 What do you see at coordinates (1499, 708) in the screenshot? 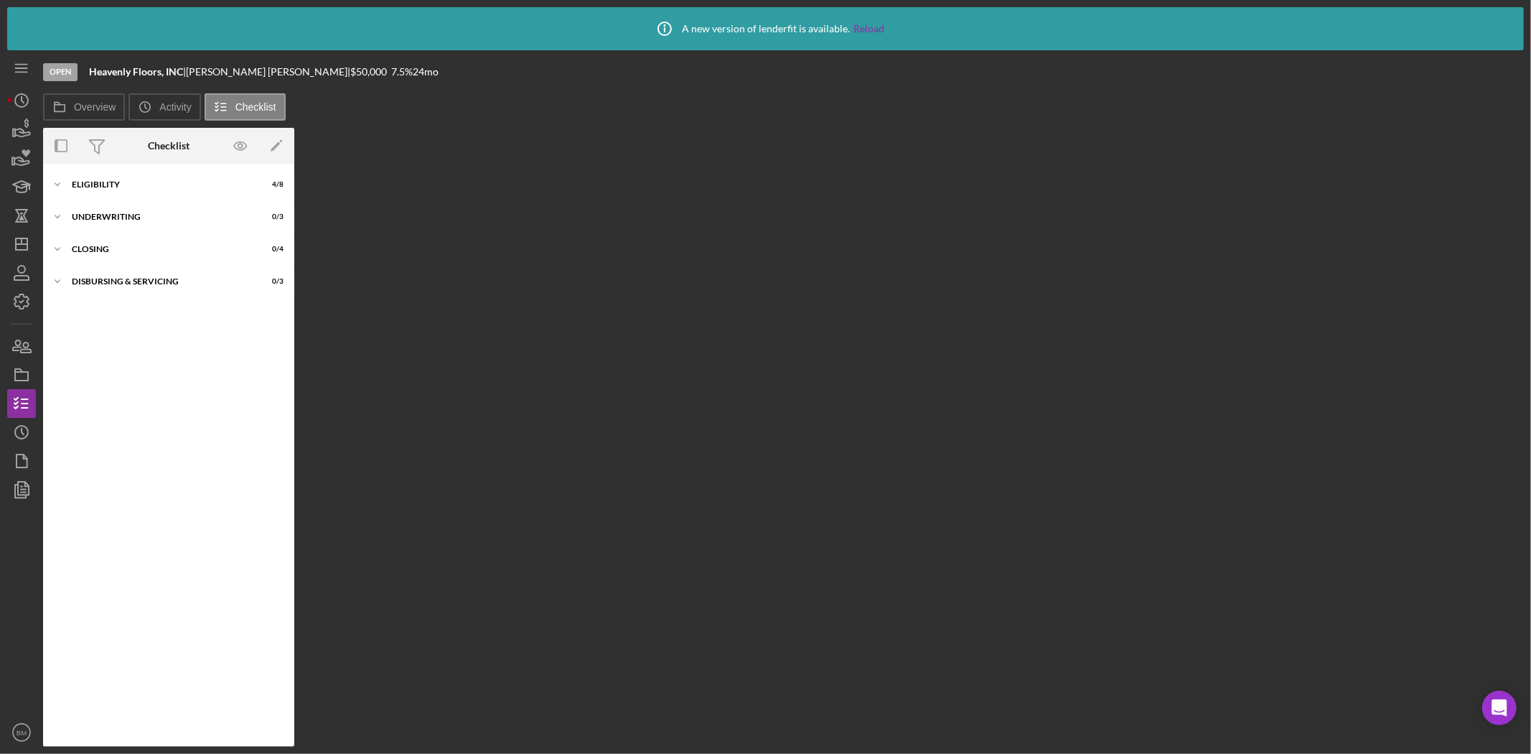
I see `div: Open Intercom Messenger` at bounding box center [1499, 708].